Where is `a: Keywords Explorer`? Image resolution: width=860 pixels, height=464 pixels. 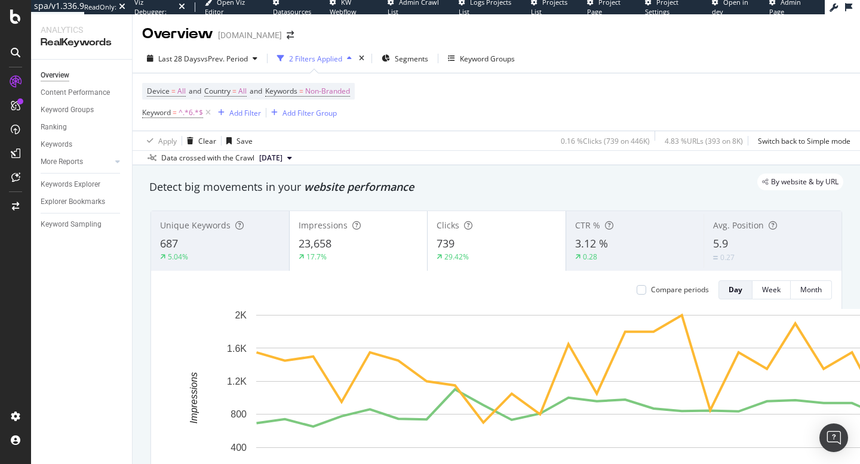
a: Keywords Explorer is located at coordinates (82, 184).